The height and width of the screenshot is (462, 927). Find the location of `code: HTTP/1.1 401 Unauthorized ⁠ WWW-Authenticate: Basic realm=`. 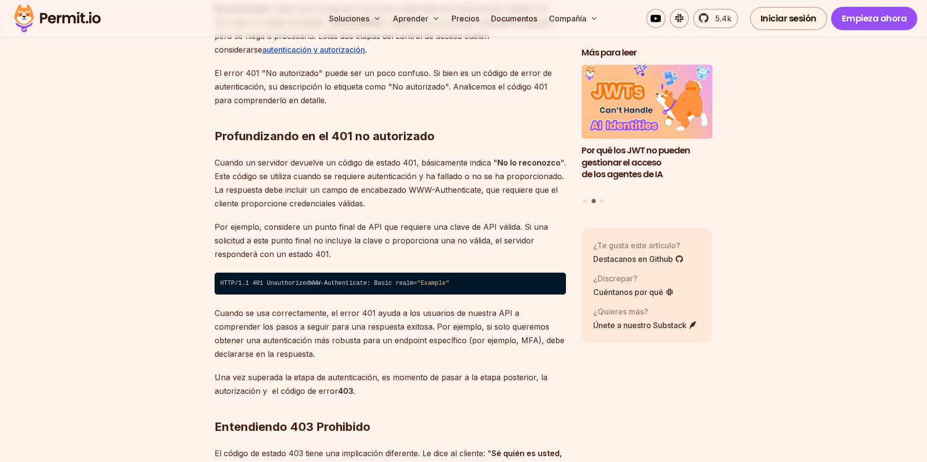

code: HTTP/1.1 401 Unauthorized ⁠ WWW-Authenticate: Basic realm= is located at coordinates (390, 284).